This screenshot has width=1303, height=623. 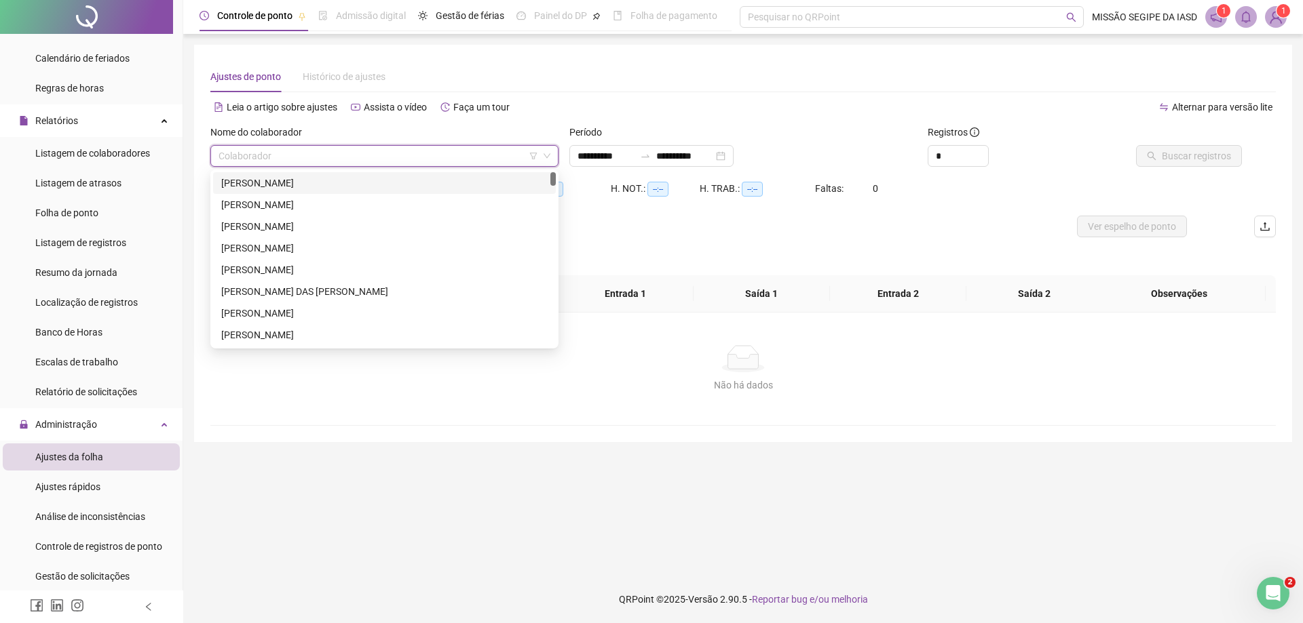 What do you see at coordinates (66, 425) in the screenshot?
I see `span: Administração` at bounding box center [66, 425].